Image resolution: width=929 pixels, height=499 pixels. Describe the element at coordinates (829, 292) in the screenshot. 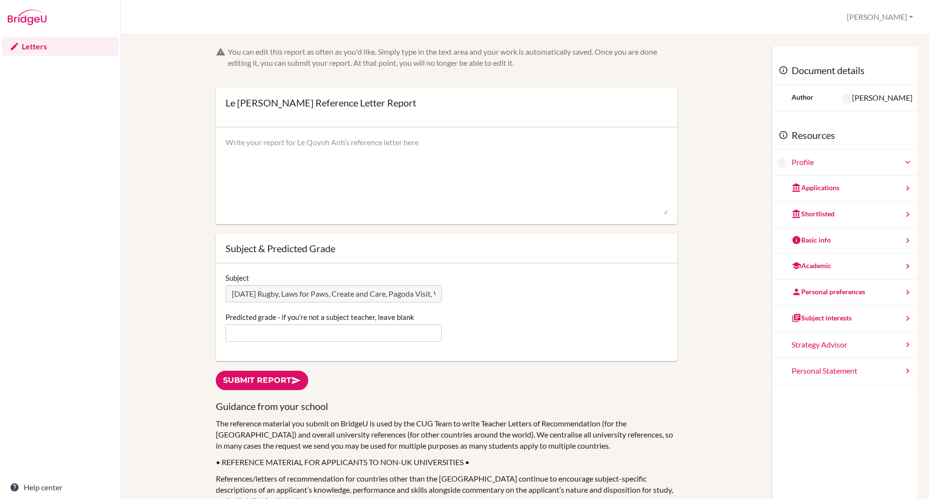

I see `div: Personal preferences` at that location.